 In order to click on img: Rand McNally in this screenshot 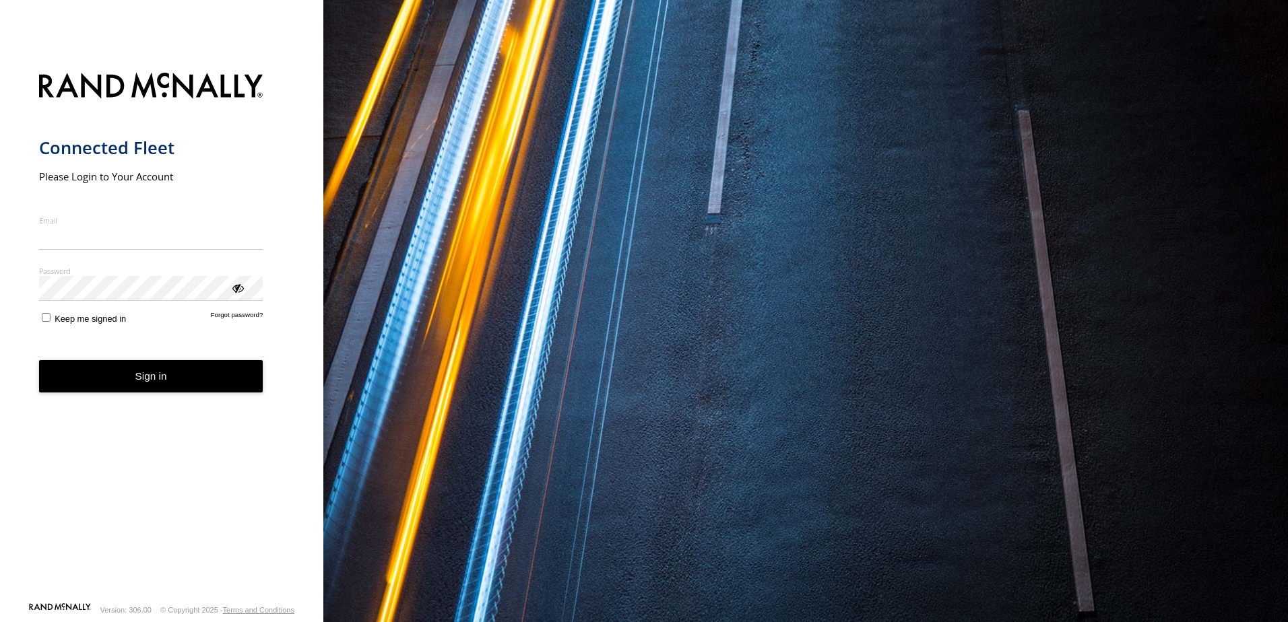, I will do `click(151, 87)`.